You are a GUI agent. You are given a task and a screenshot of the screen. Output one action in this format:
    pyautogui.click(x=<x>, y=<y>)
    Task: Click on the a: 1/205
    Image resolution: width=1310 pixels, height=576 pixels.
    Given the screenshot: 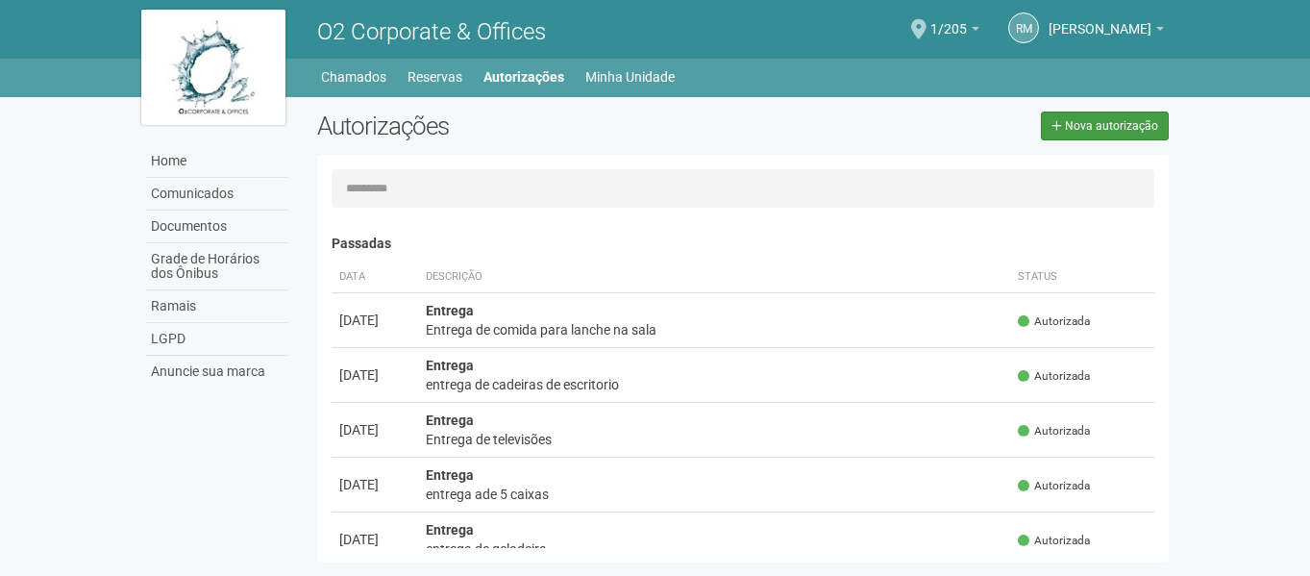 What is the action you would take?
    pyautogui.click(x=954, y=32)
    